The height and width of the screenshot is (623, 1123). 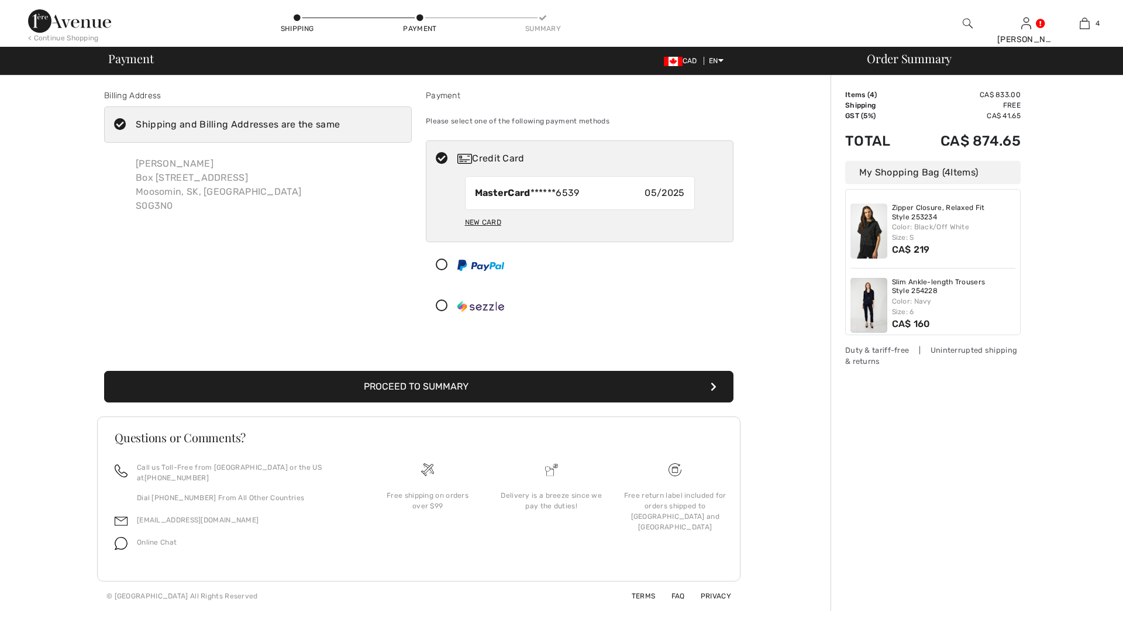 What do you see at coordinates (967, 23) in the screenshot?
I see `img: search the website` at bounding box center [967, 23].